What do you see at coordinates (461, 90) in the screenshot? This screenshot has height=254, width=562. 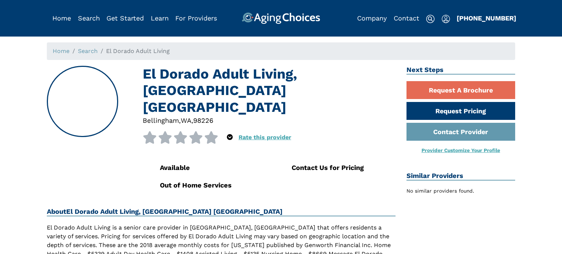 I see `a: Request A Brochure` at bounding box center [461, 90].